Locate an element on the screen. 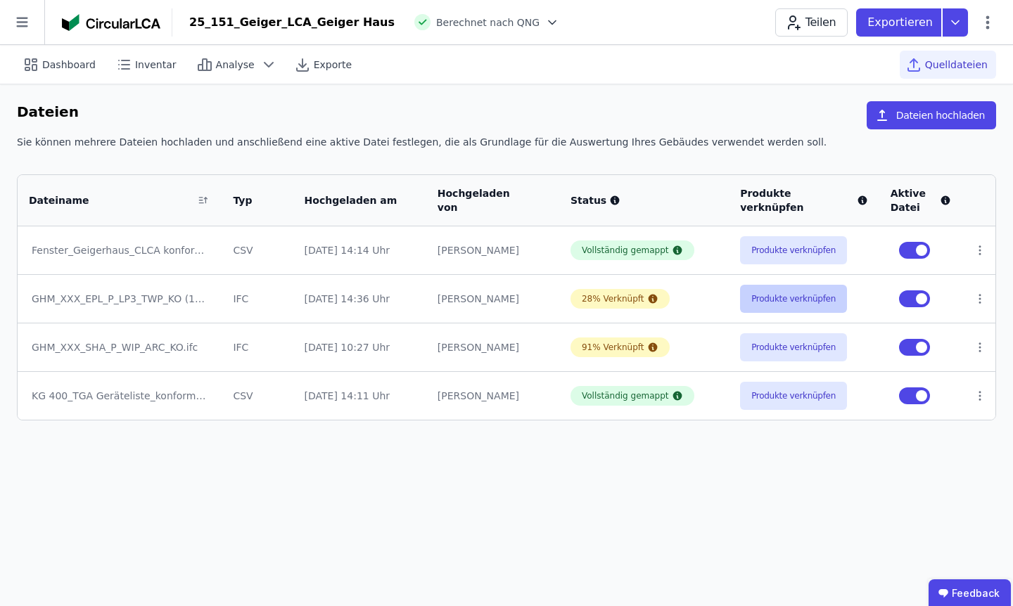  div: GHM_XXX_EPL_P_LP3_TWP_KO (1).ifc is located at coordinates (120, 299).